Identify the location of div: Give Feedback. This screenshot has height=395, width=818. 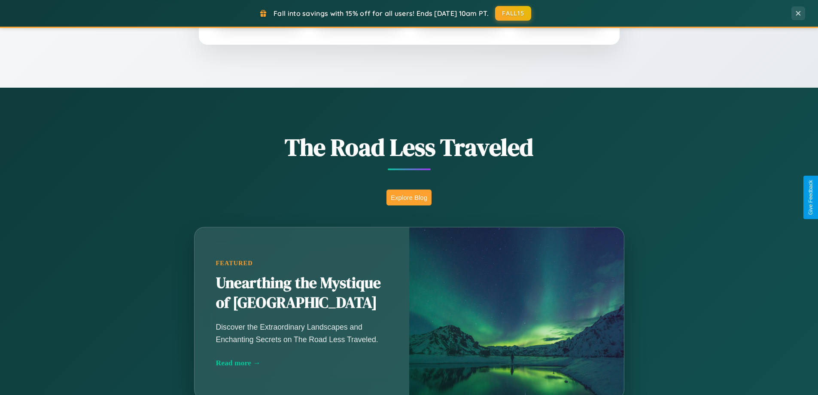
(811, 197).